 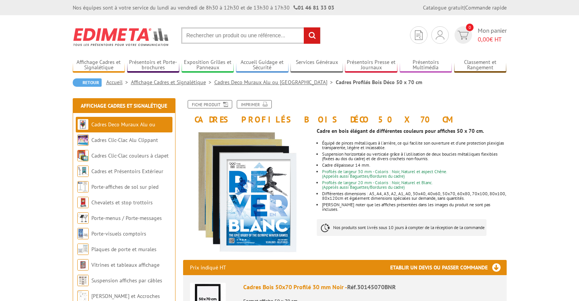 What do you see at coordinates (251, 35) in the screenshot?
I see `input: Rechercher un produit ou une référence...` at bounding box center [251, 35].